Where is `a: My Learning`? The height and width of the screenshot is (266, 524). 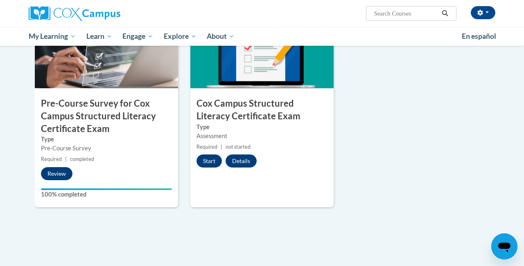 a: My Learning is located at coordinates (52, 36).